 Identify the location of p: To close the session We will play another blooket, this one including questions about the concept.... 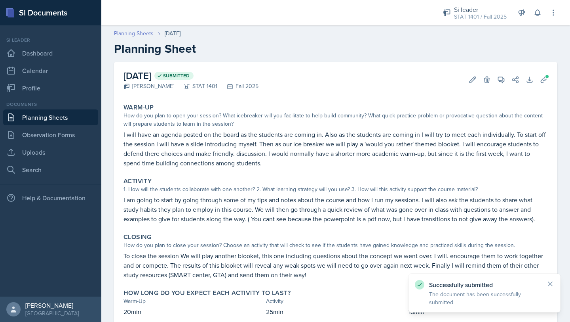
(336, 265).